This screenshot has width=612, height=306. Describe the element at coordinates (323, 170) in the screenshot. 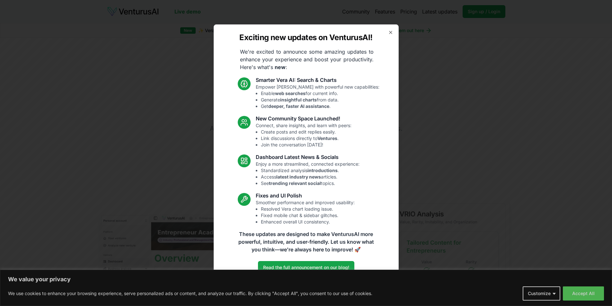

I see `strong: introductions` at that location.